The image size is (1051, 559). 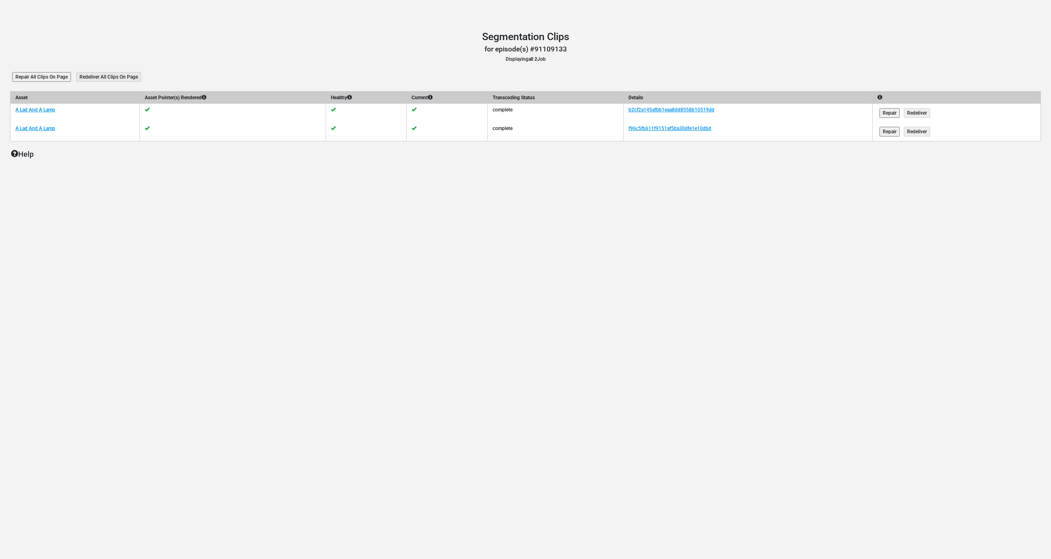 I want to click on th: Details, so click(x=747, y=98).